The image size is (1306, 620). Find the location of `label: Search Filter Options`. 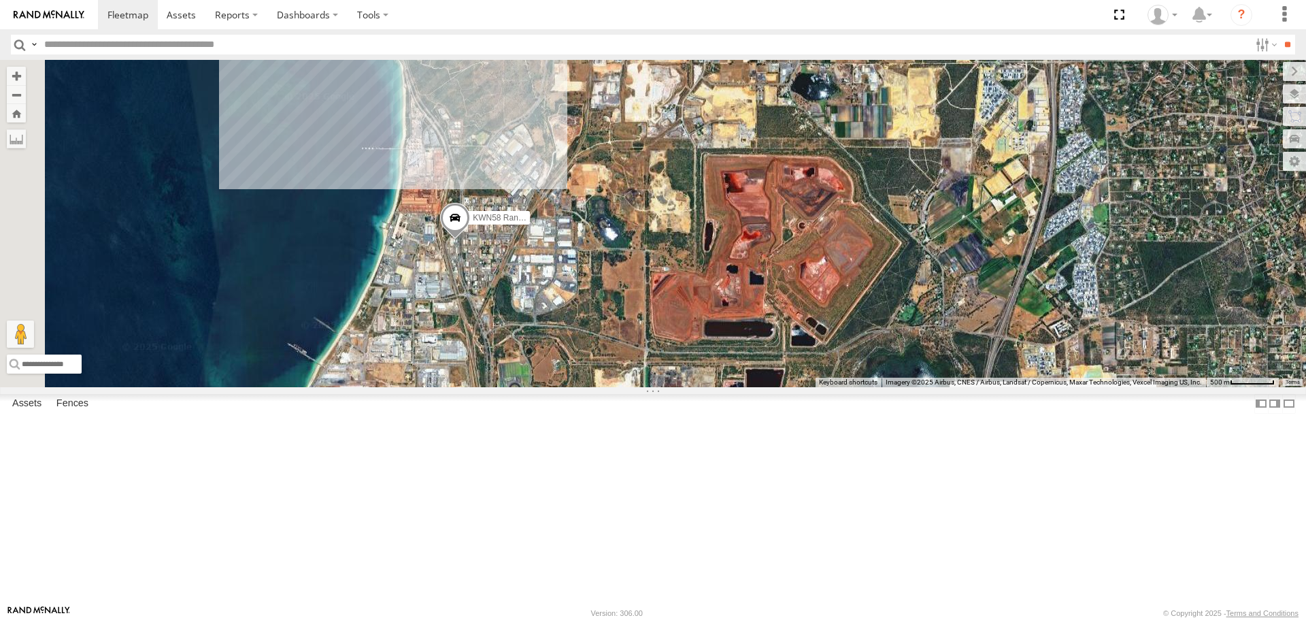

label: Search Filter Options is located at coordinates (1264, 44).